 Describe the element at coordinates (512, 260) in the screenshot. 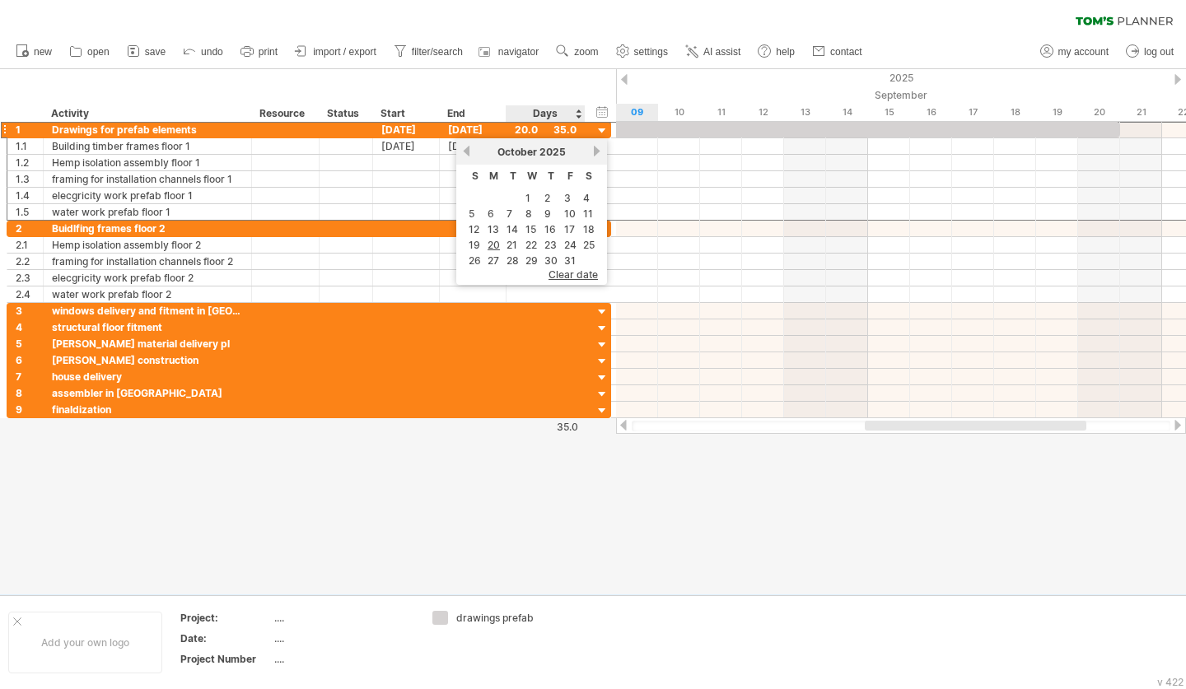

I see `a: 28` at that location.